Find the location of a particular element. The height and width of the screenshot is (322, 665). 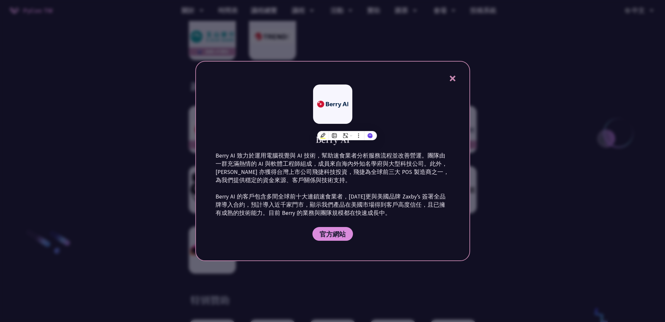

a: 官方網站 is located at coordinates (333, 234).